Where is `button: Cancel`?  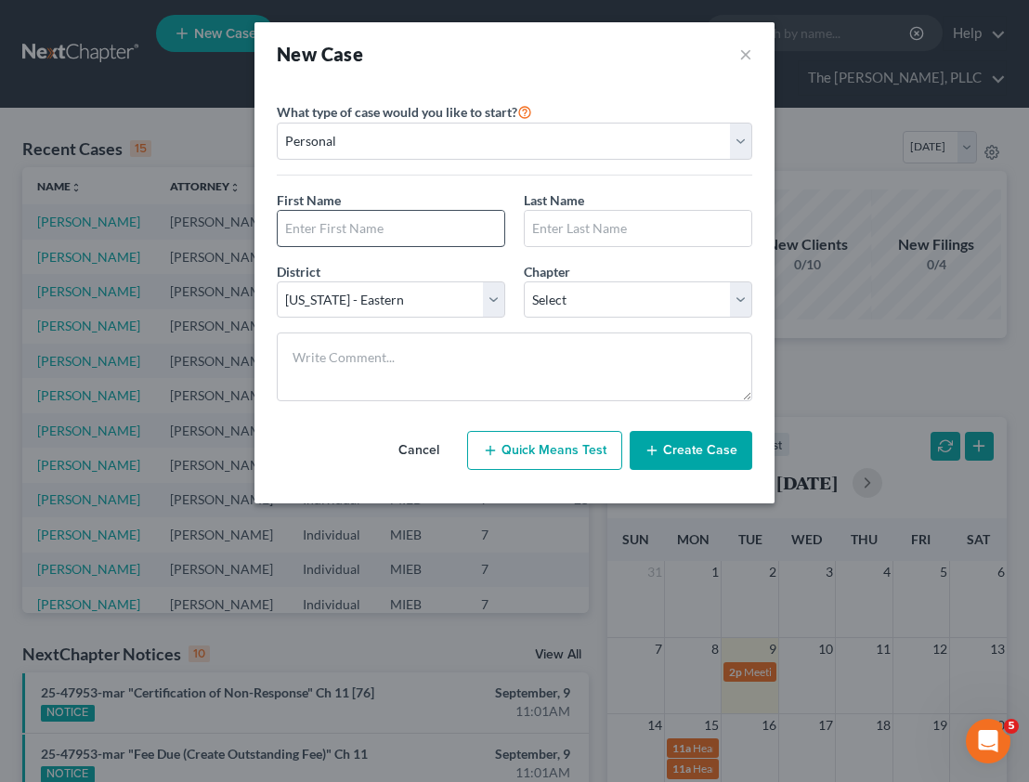 button: Cancel is located at coordinates (419, 450).